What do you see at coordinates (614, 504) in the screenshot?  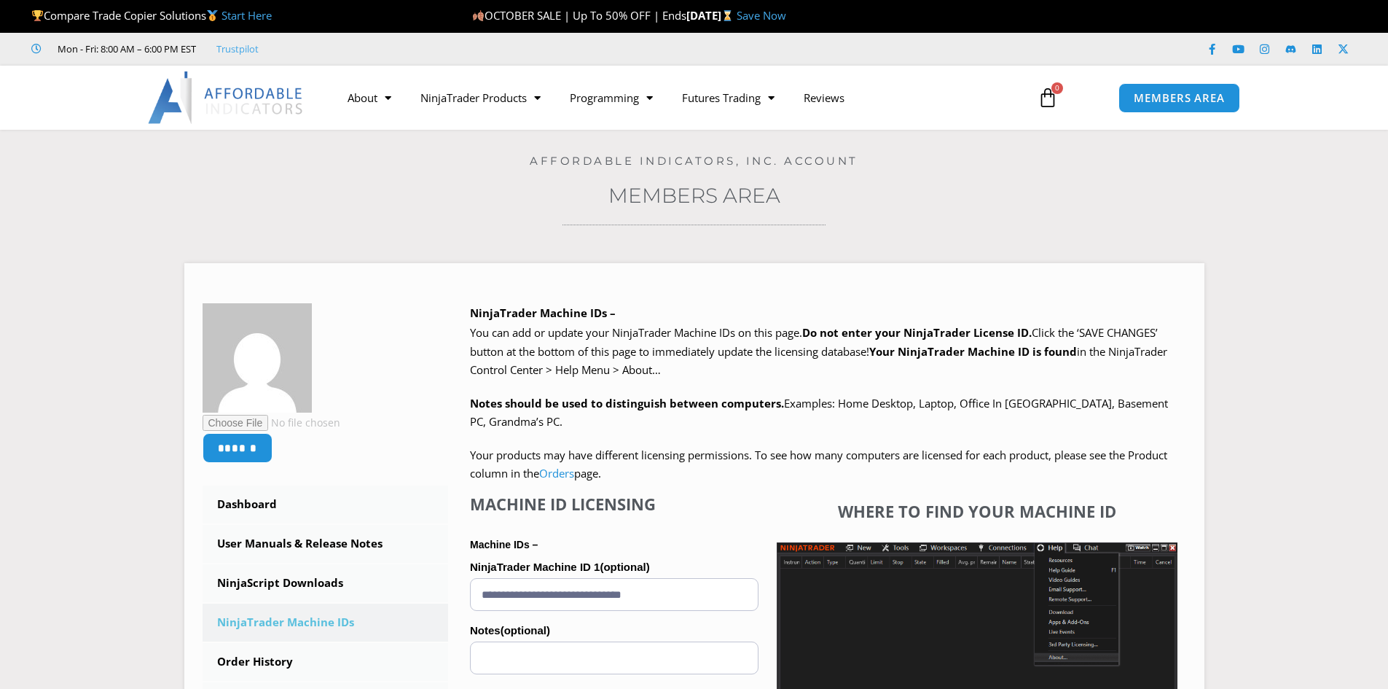 I see `h4: Machine ID Licensing` at bounding box center [614, 504].